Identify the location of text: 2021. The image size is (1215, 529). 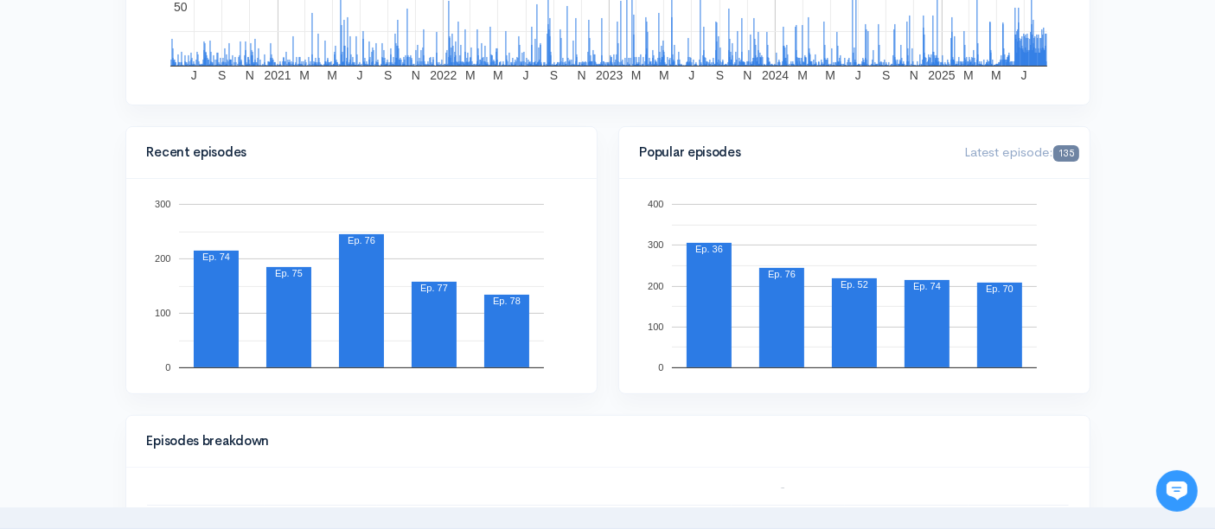
(277, 75).